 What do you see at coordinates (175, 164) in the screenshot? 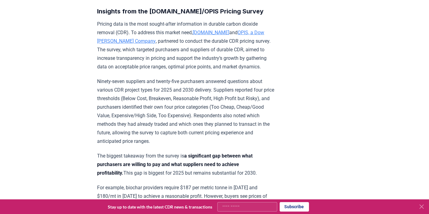
I see `strong: a significant gap between what purchasers are willing to pay and what suppliers need to achieve p...` at bounding box center [175, 164].